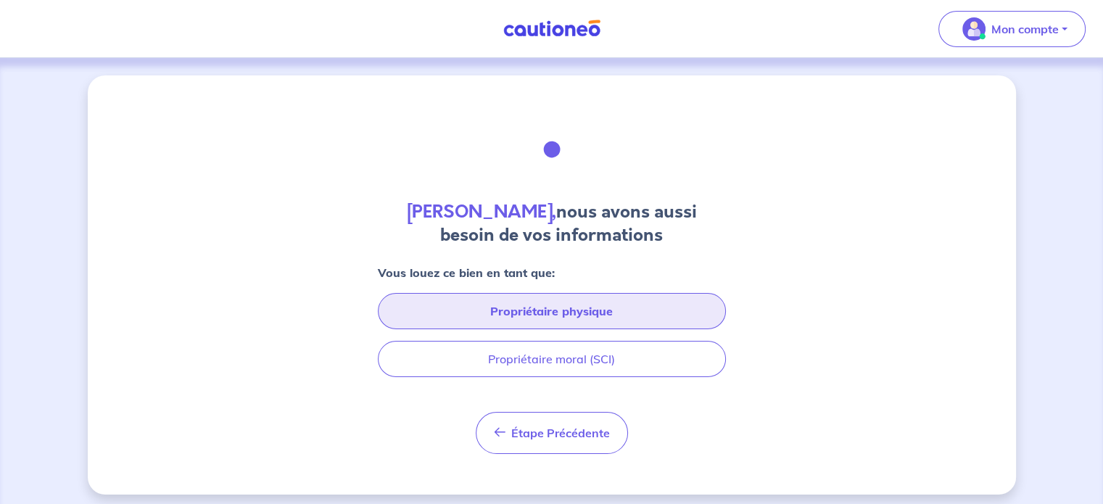 The image size is (1103, 504). What do you see at coordinates (552, 223) in the screenshot?
I see `h4: nous avons aussi besoin de vos informations` at bounding box center [552, 223].